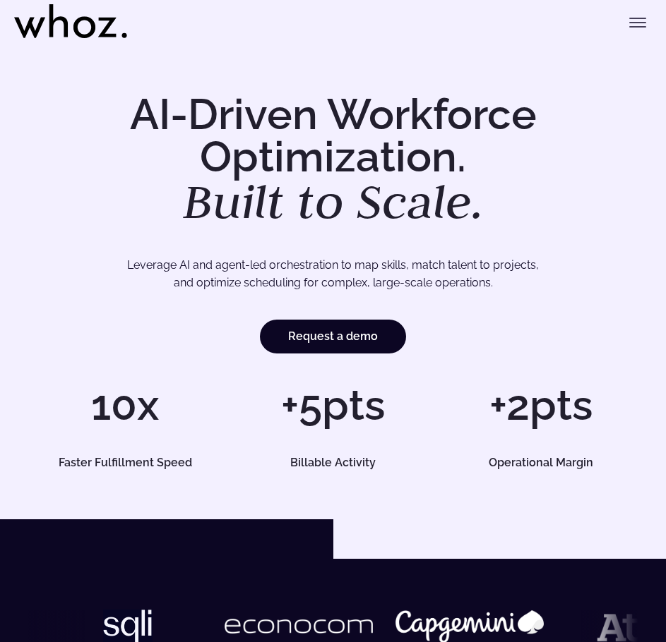  Describe the element at coordinates (541, 405) in the screenshot. I see `h1: +2pts` at that location.